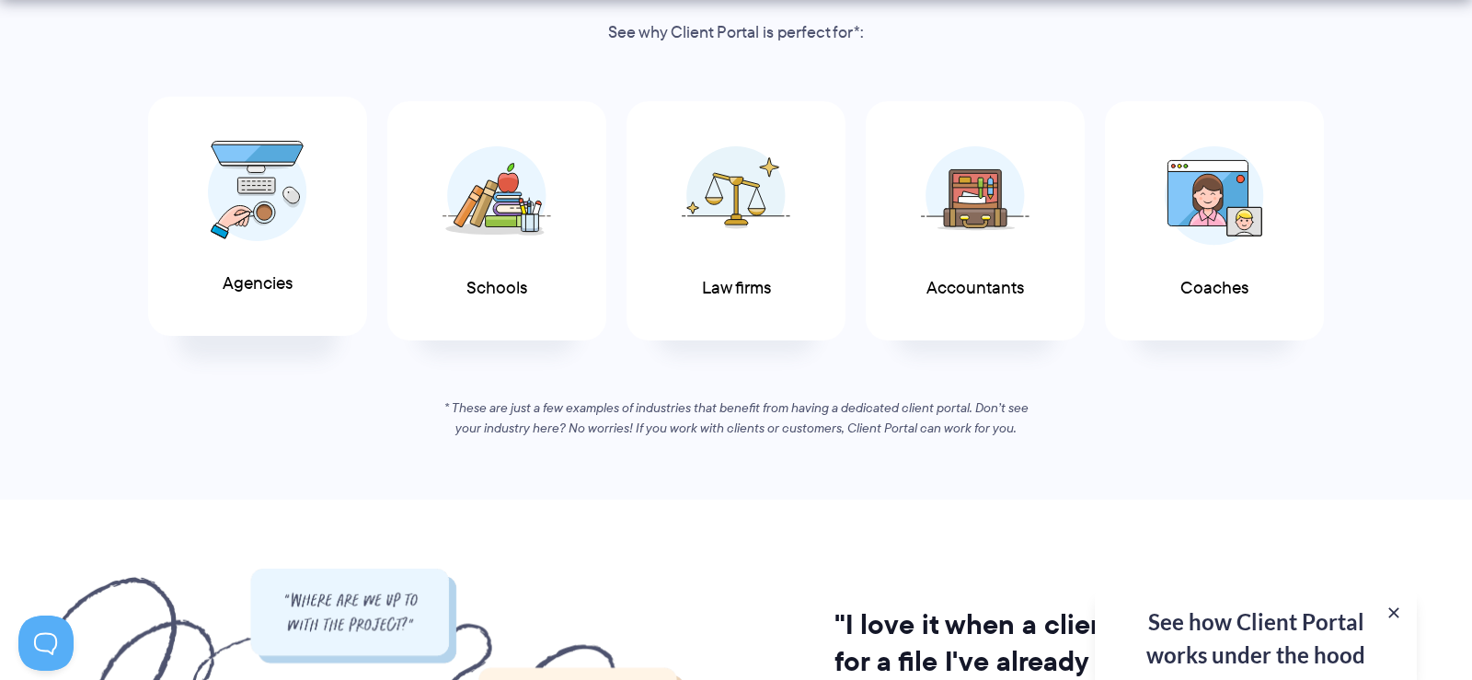 The width and height of the screenshot is (1472, 680). What do you see at coordinates (1214, 288) in the screenshot?
I see `span: Coaches` at bounding box center [1214, 288].